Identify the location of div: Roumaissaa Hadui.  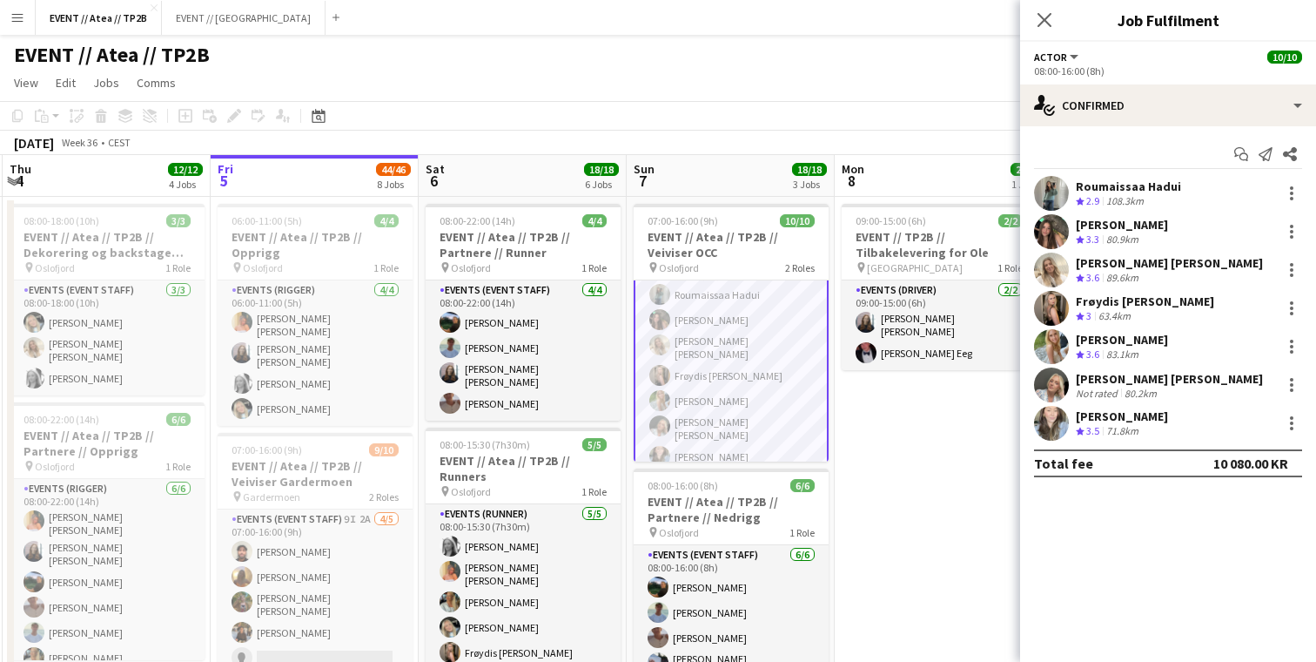
(1128, 186).